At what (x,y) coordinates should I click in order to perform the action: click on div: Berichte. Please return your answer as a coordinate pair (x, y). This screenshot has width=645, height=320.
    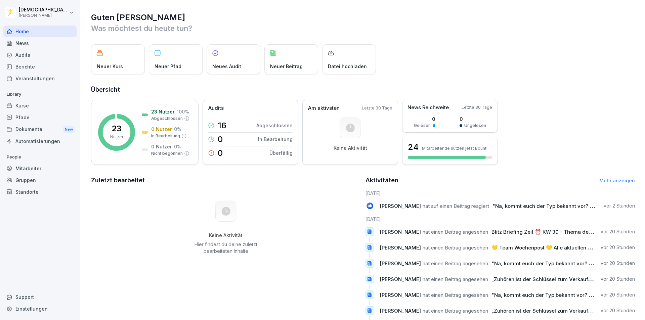
    Looking at the image, I should click on (40, 66).